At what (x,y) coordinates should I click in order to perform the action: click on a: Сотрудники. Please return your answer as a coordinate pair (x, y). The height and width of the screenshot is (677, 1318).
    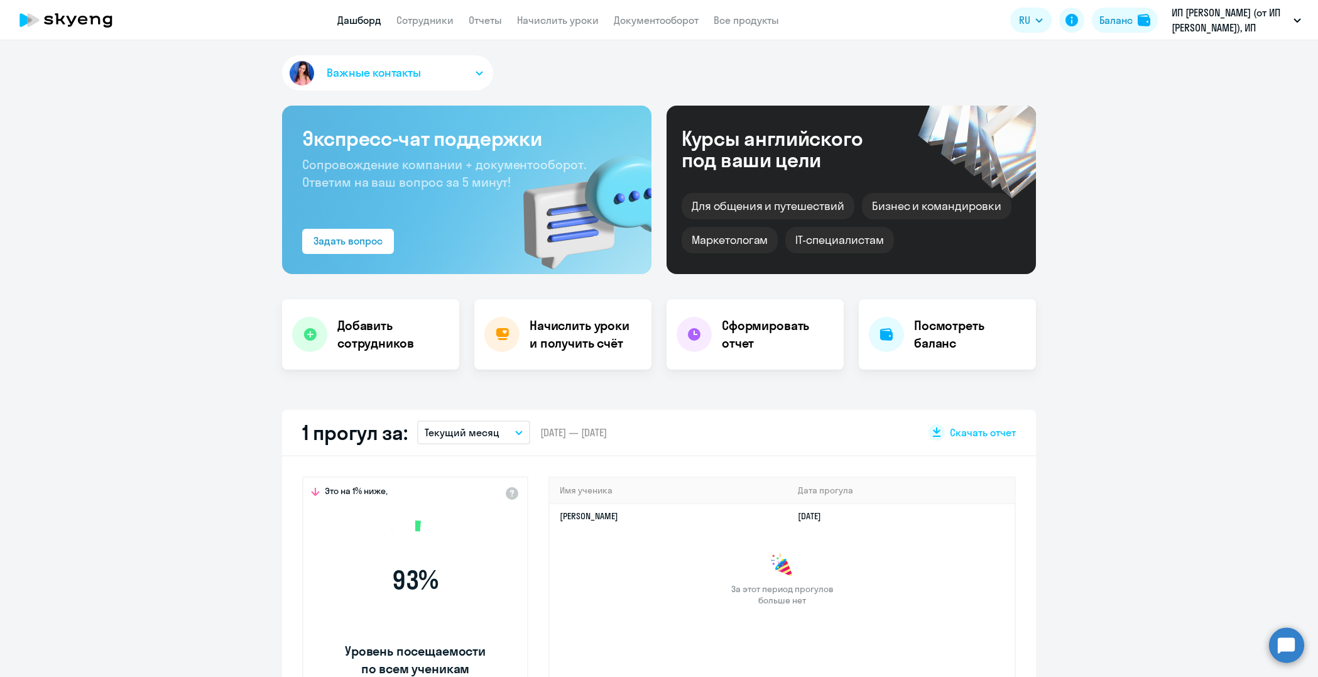
    Looking at the image, I should click on (425, 20).